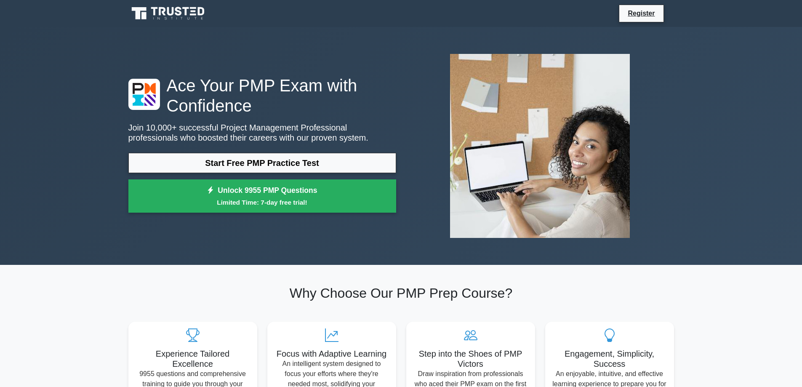 The height and width of the screenshot is (387, 802). What do you see at coordinates (262, 133) in the screenshot?
I see `p: Join 10,000+ successful Project Management Professional professionals who boosted their careers w...` at bounding box center [262, 133].